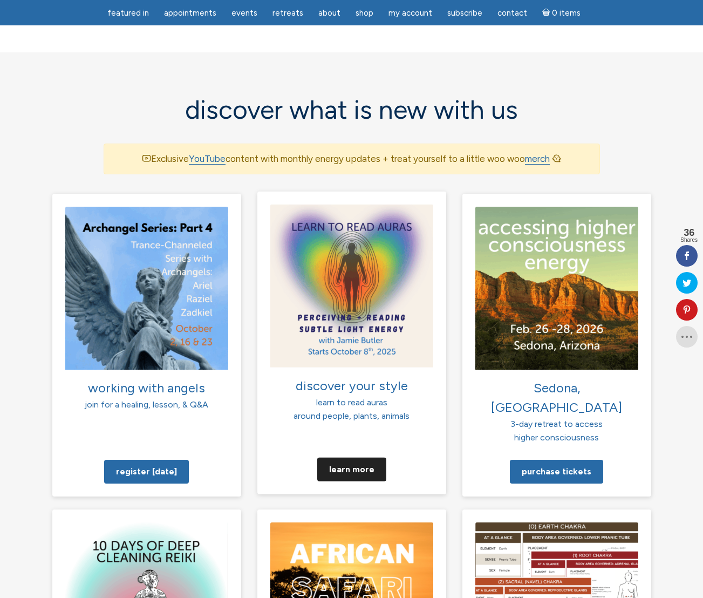 This screenshot has height=598, width=703. Describe the element at coordinates (288, 13) in the screenshot. I see `span: Retreats` at that location.